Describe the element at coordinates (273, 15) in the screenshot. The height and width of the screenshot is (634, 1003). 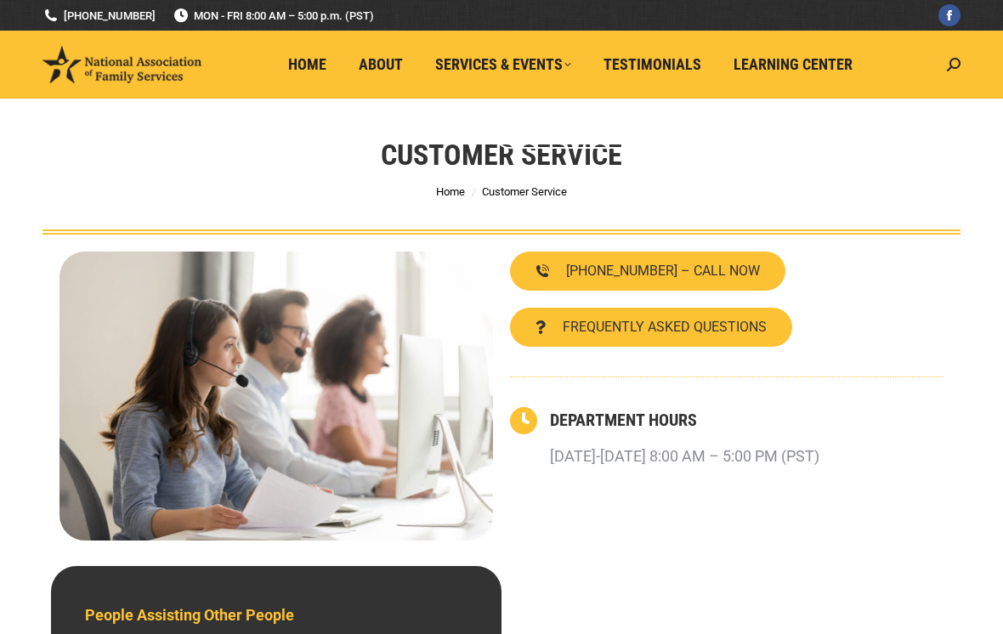
I see `span: MON - FRI 8:00 AM – 5:00 p.m. (PST)` at that location.